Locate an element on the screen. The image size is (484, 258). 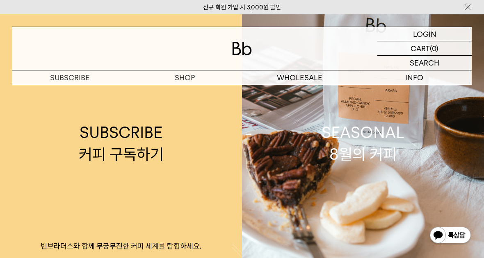
p: SEARCH is located at coordinates (424, 63).